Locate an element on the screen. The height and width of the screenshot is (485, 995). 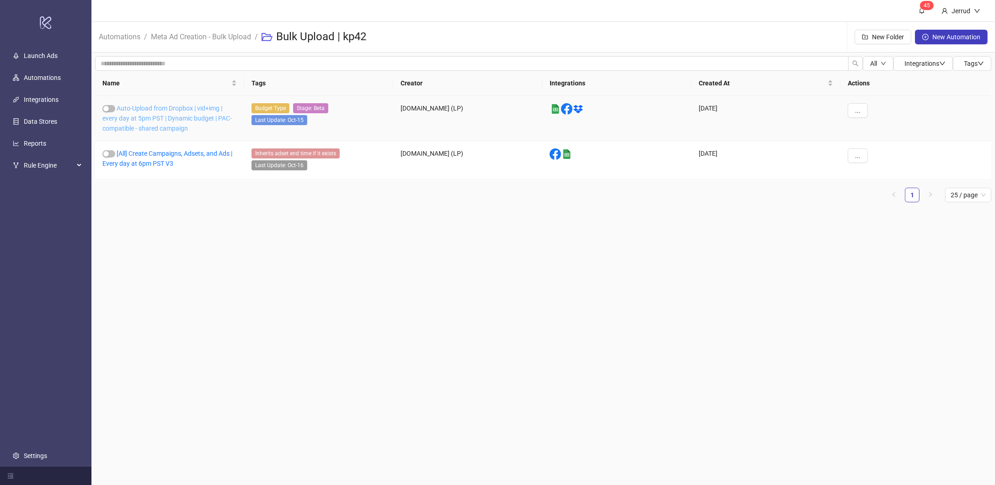
span: plus-circle is located at coordinates (925, 37).